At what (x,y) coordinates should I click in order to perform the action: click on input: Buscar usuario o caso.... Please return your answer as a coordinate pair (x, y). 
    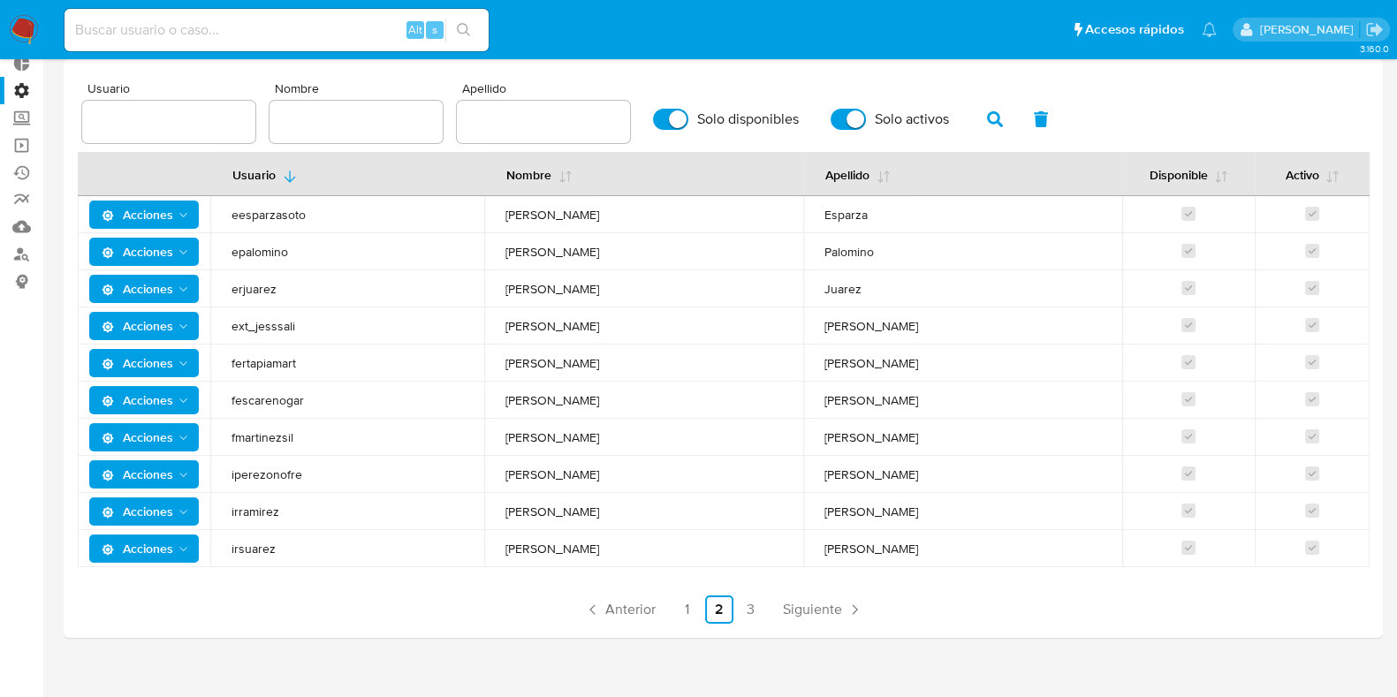
    Looking at the image, I should click on (277, 30).